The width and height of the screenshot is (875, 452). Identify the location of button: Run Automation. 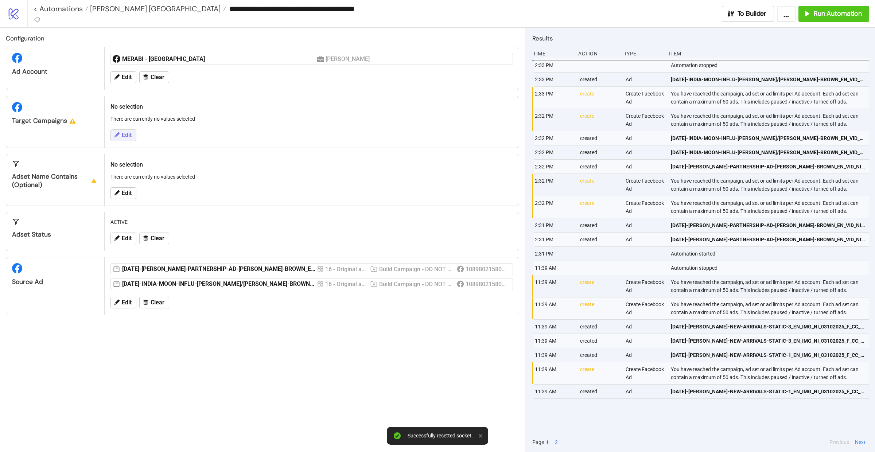
(834, 14).